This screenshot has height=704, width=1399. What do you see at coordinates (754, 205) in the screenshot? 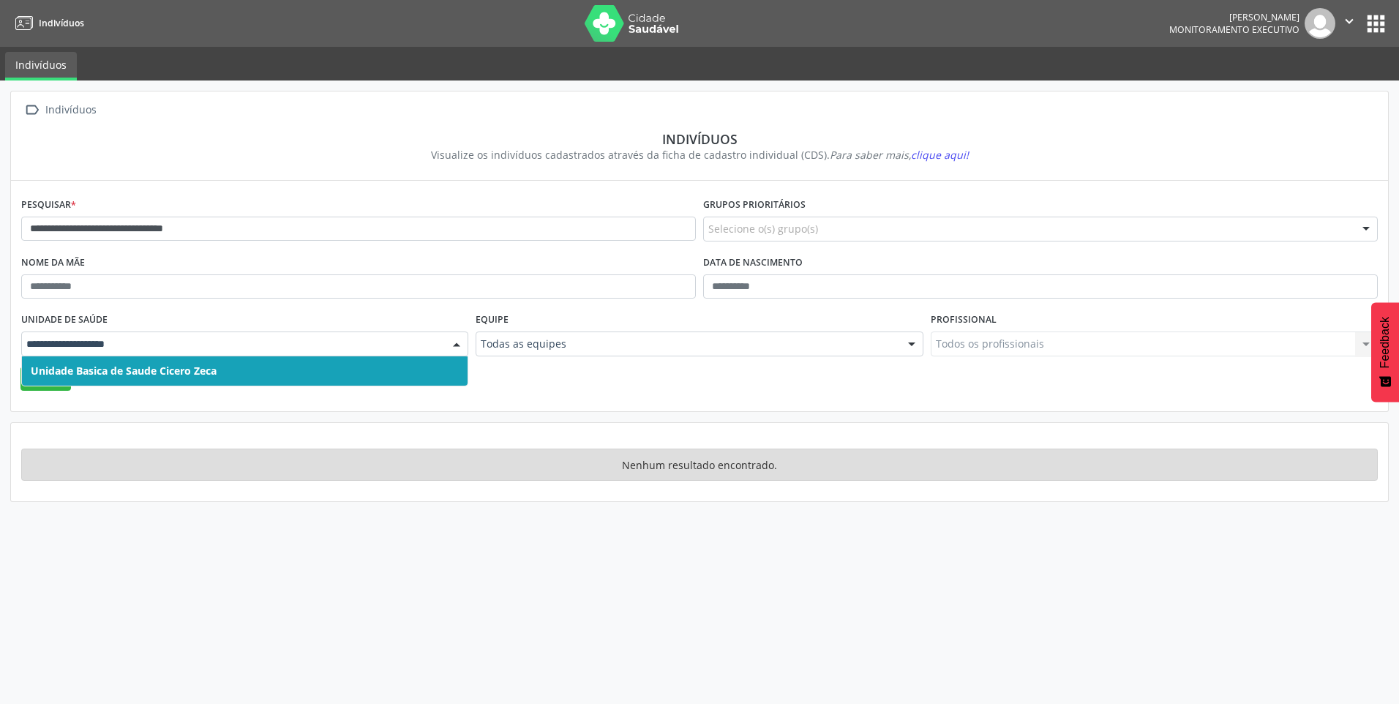
I see `label: Grupos prioritários` at bounding box center [754, 205].